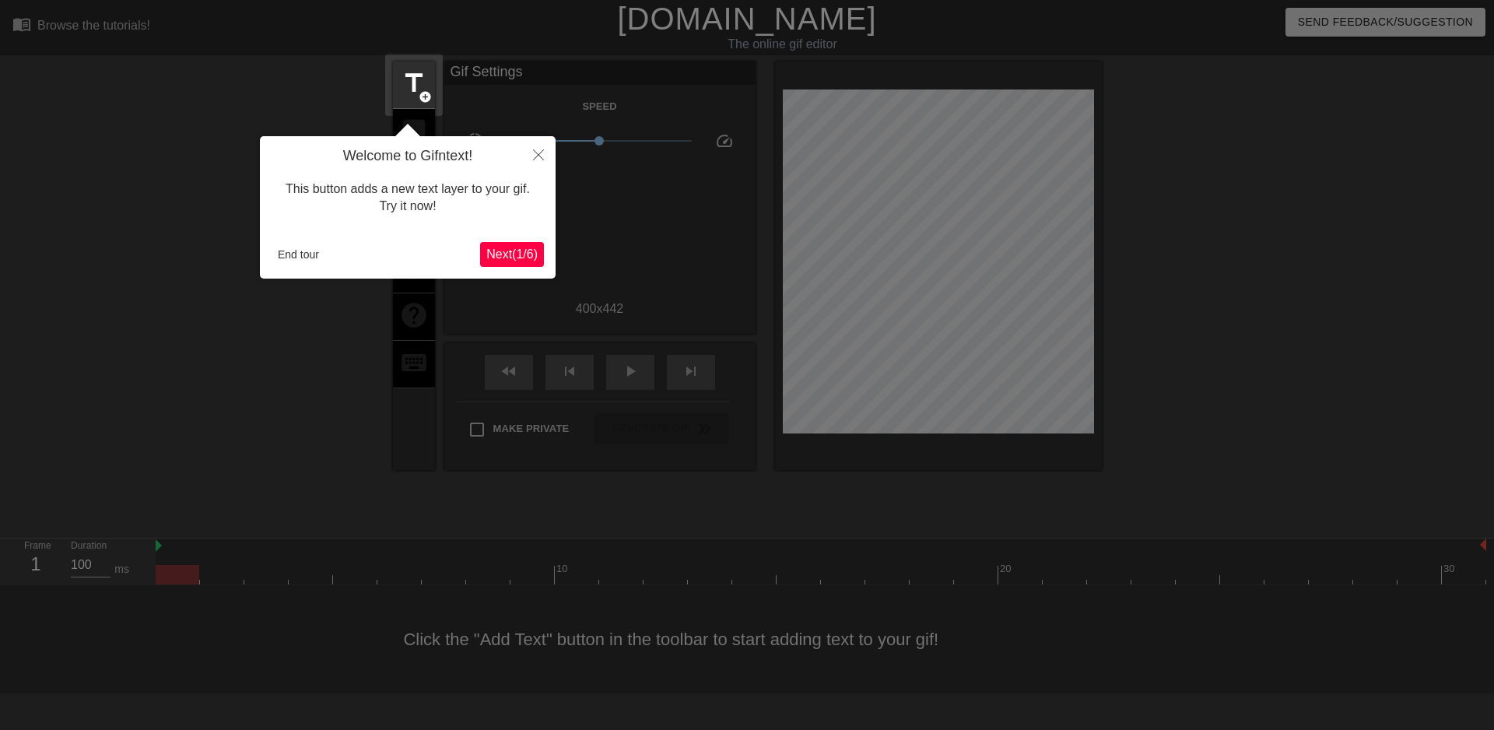 The height and width of the screenshot is (730, 1494). What do you see at coordinates (538, 154) in the screenshot?
I see `button: Close` at bounding box center [538, 154].